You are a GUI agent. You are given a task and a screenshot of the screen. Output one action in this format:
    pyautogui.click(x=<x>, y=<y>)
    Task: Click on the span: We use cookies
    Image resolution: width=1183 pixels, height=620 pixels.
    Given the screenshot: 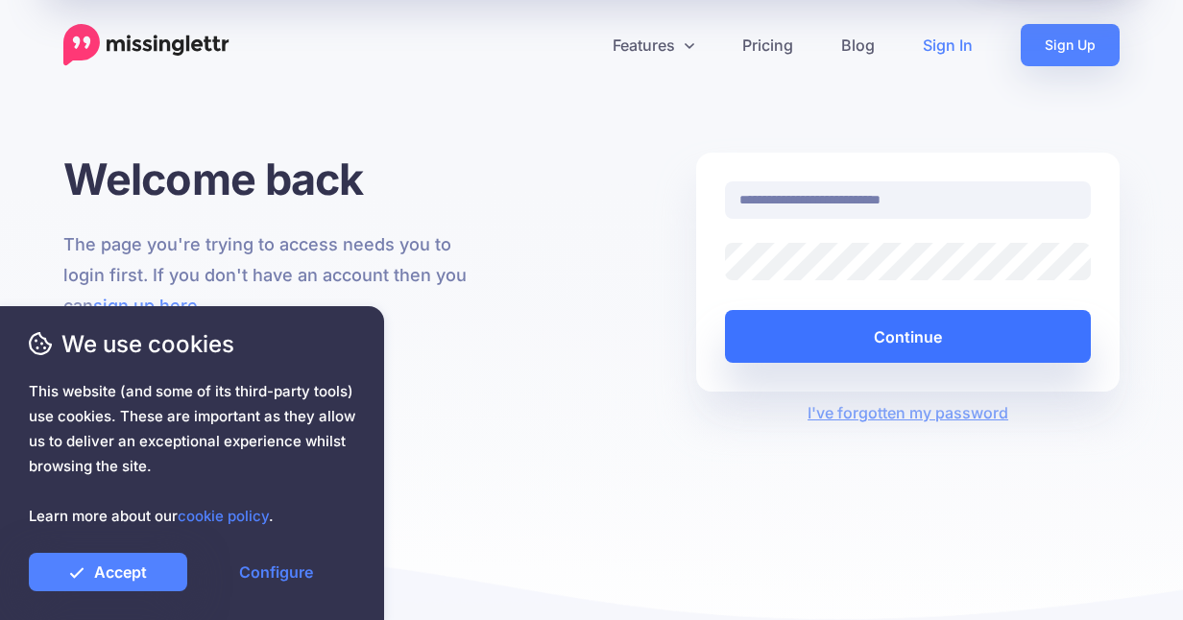 What is the action you would take?
    pyautogui.click(x=192, y=344)
    